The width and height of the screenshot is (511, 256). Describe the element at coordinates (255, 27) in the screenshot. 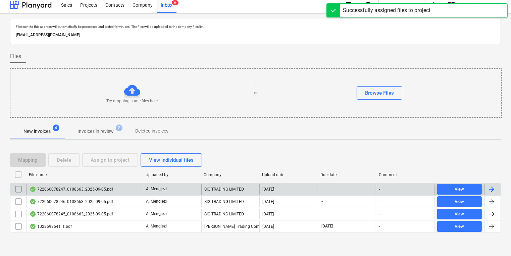

I see `p: Files sent to this address will automatically be processed and tested for viruses. The files will...` at that location.